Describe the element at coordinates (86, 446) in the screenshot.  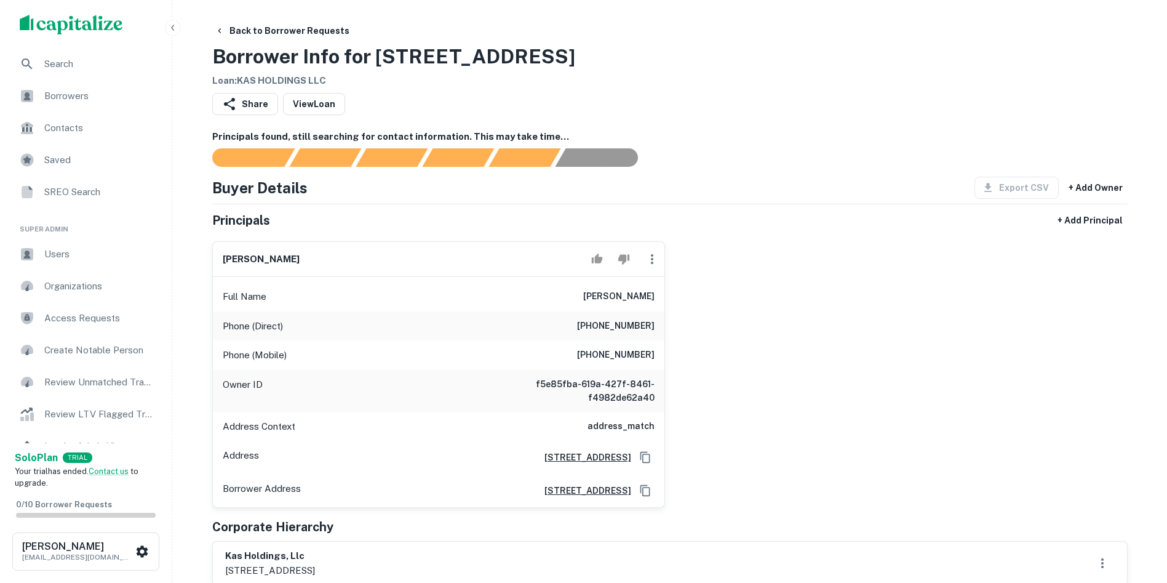
I see `a: Lender Admin View` at that location.